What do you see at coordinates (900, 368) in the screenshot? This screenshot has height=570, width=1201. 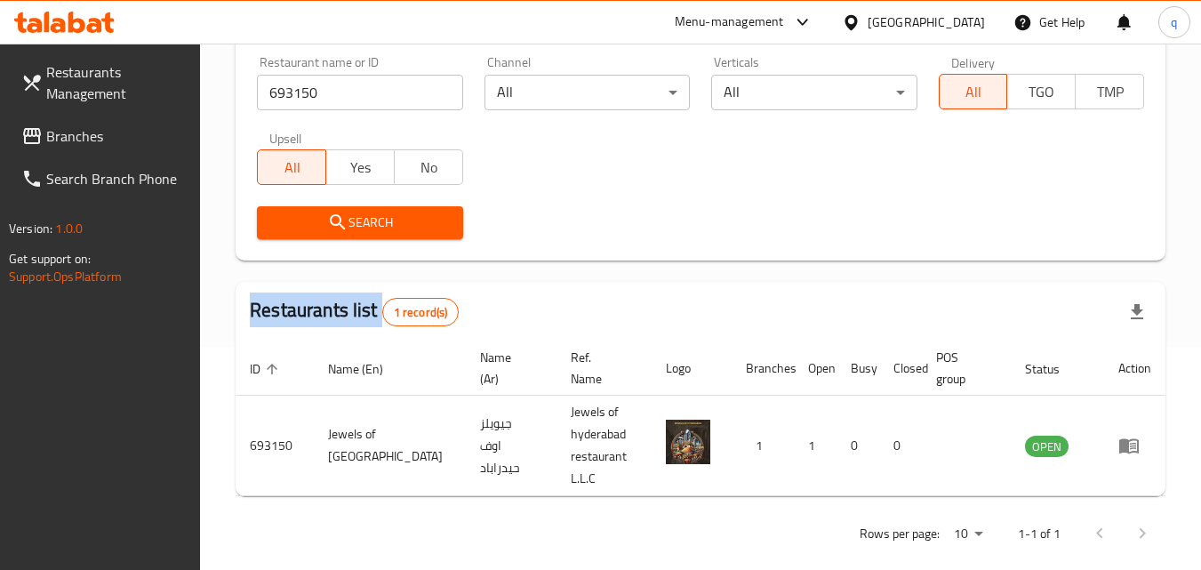 I see `th: Closed` at bounding box center [900, 368].